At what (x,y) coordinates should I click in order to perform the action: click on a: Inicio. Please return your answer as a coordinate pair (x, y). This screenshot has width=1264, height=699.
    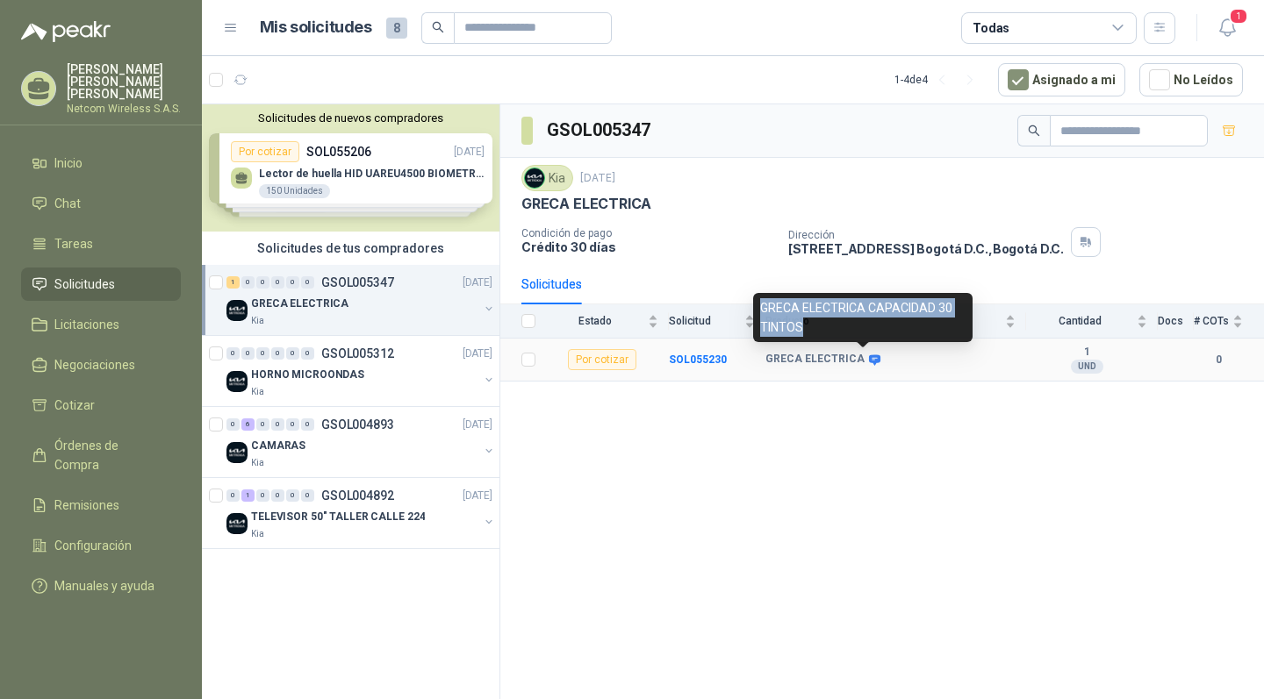
    Looking at the image, I should click on (101, 163).